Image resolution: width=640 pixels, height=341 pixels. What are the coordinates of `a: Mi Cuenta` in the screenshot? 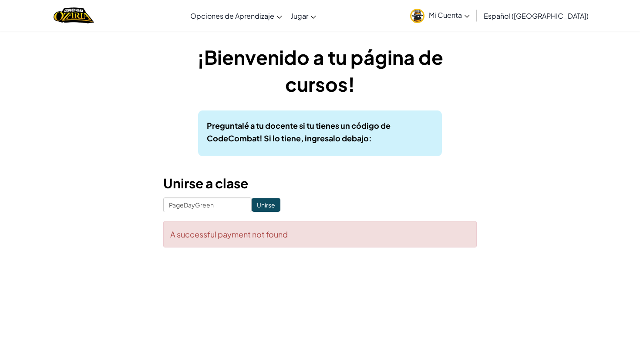 It's located at (440, 15).